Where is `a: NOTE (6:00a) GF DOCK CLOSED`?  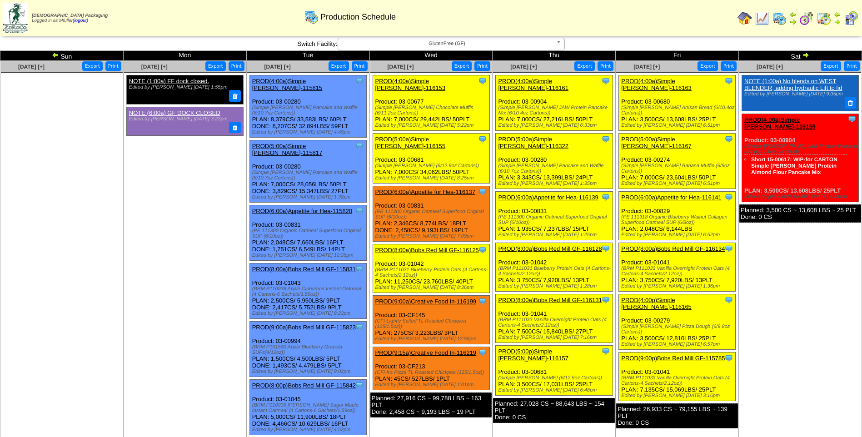
a: NOTE (6:00a) GF DOCK CLOSED is located at coordinates (174, 113).